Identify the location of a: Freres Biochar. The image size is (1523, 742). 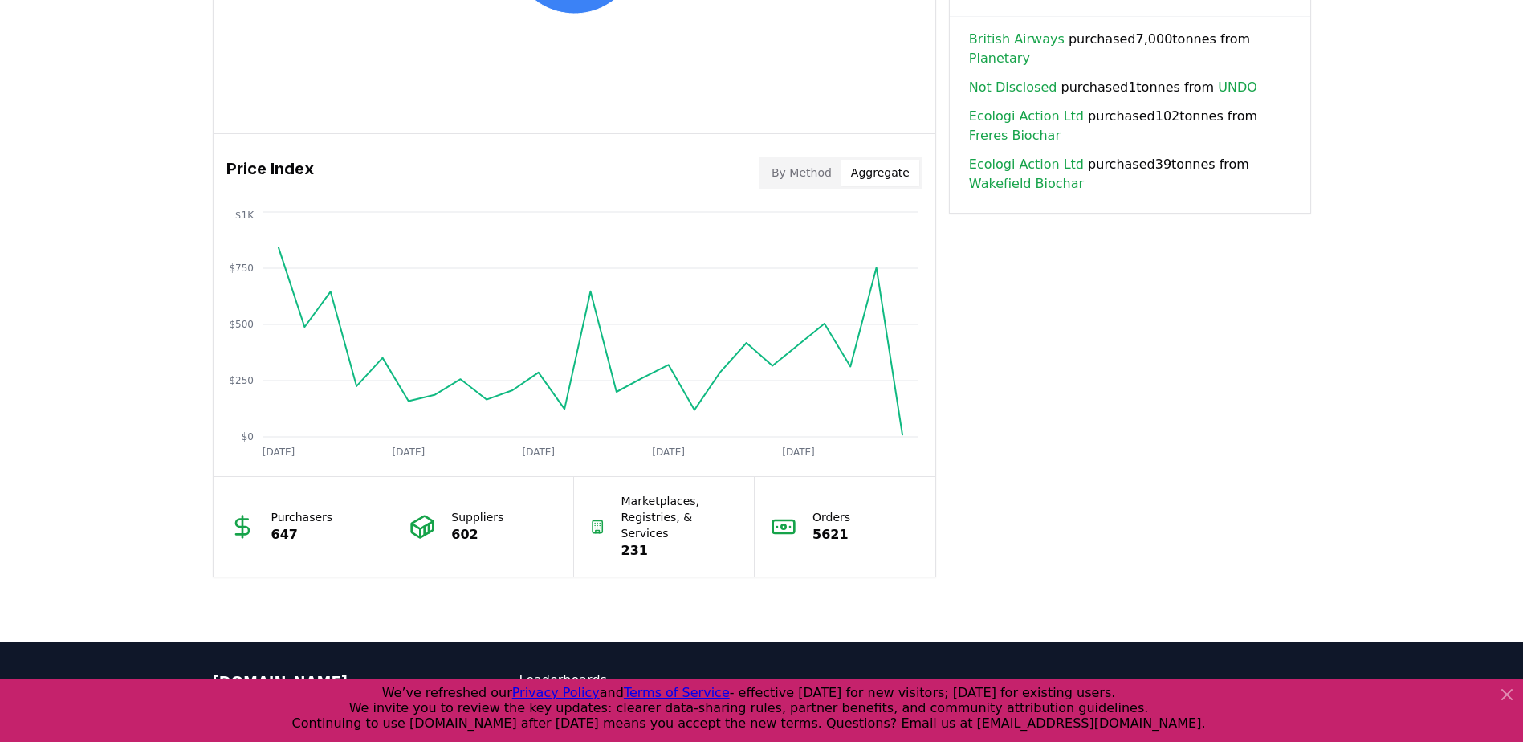
(1015, 136).